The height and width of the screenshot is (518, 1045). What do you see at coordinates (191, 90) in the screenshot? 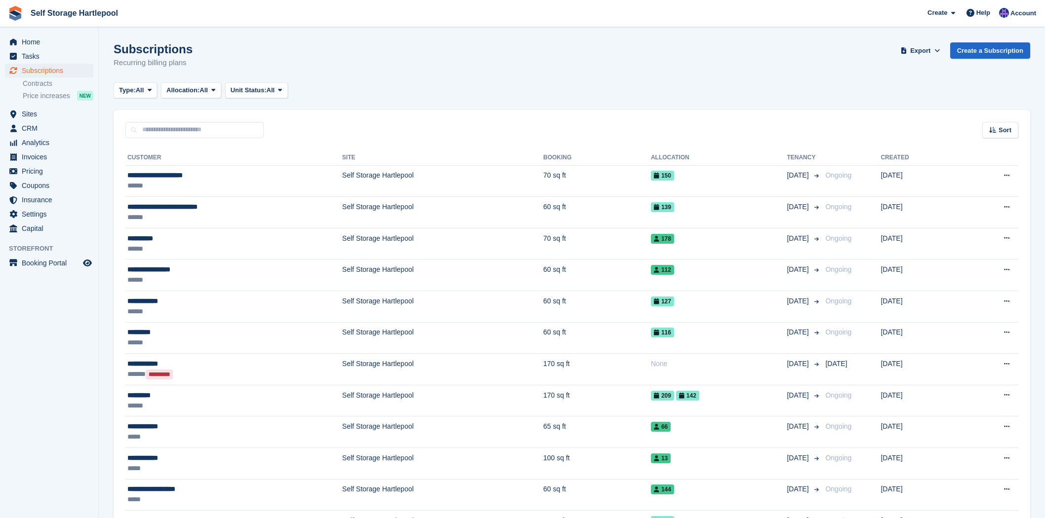
I see `button: Allocation: All` at bounding box center [191, 90].